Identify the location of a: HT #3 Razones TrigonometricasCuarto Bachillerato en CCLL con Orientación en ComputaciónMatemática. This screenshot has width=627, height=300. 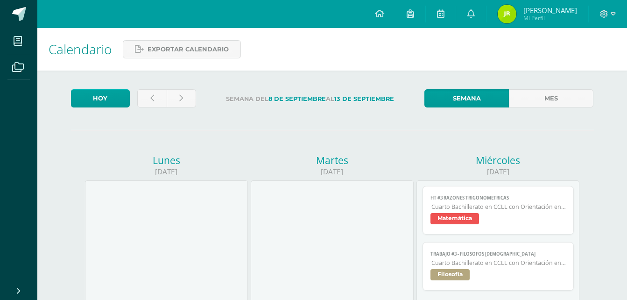
(498, 210).